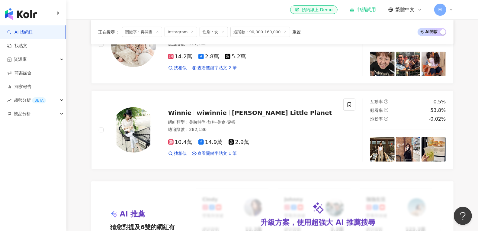 This screenshot has height=231, width=478. What do you see at coordinates (363, 10) in the screenshot?
I see `div: 申請試用` at bounding box center [363, 10].